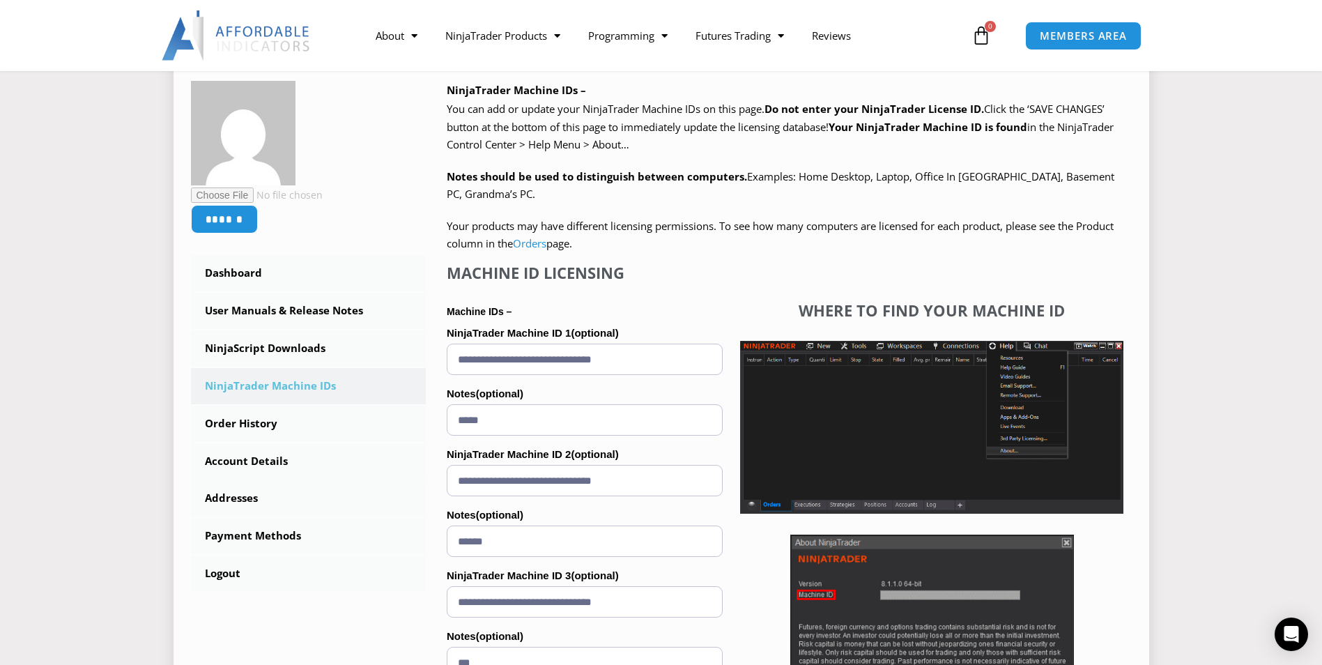 Image resolution: width=1322 pixels, height=665 pixels. What do you see at coordinates (1291, 634) in the screenshot?
I see `div: Open Intercom Messenger` at bounding box center [1291, 634].